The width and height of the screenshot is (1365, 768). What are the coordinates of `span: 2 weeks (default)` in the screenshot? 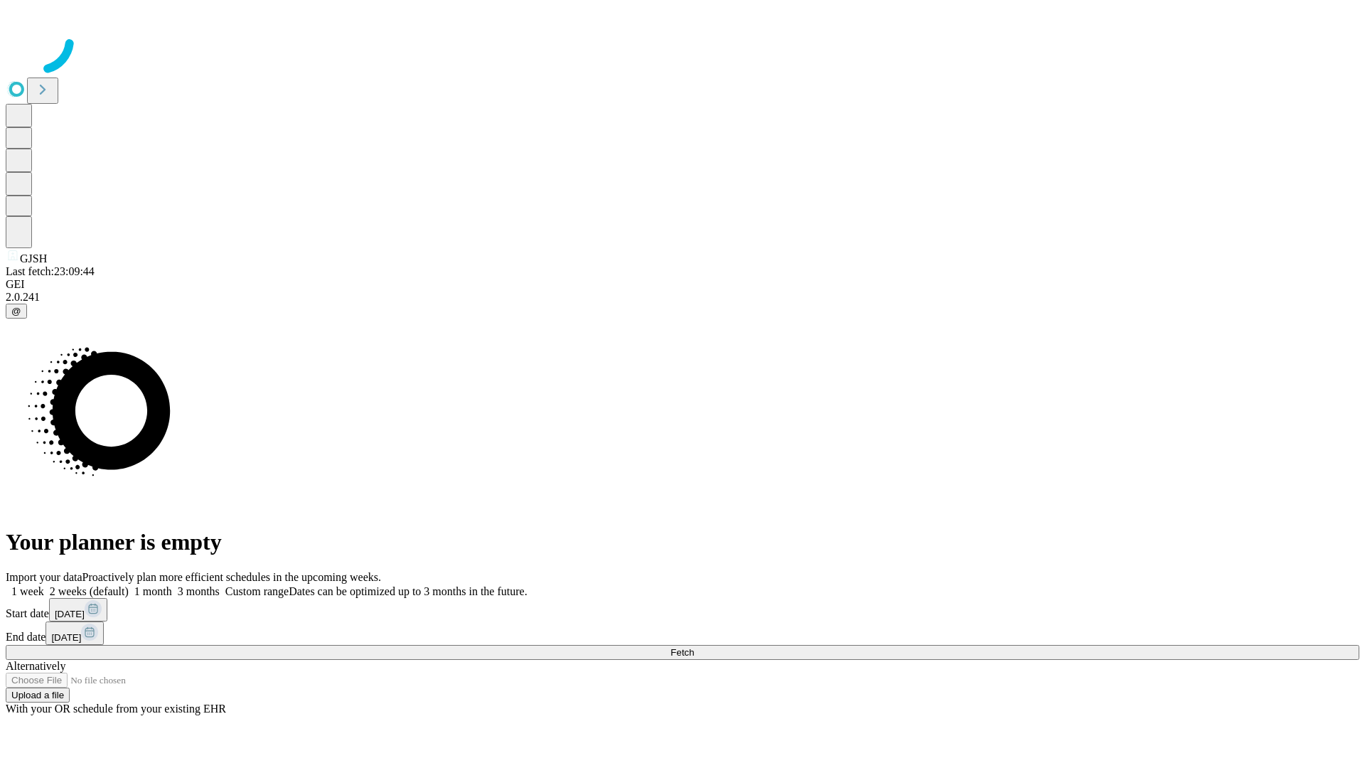 It's located at (89, 591).